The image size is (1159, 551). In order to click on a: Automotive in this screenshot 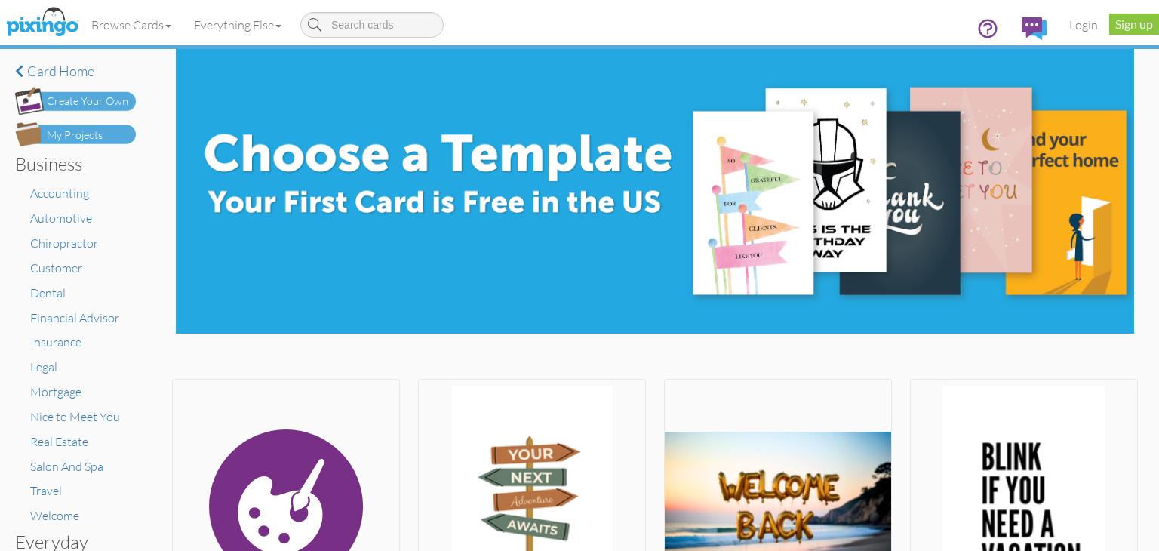, I will do `click(61, 218)`.